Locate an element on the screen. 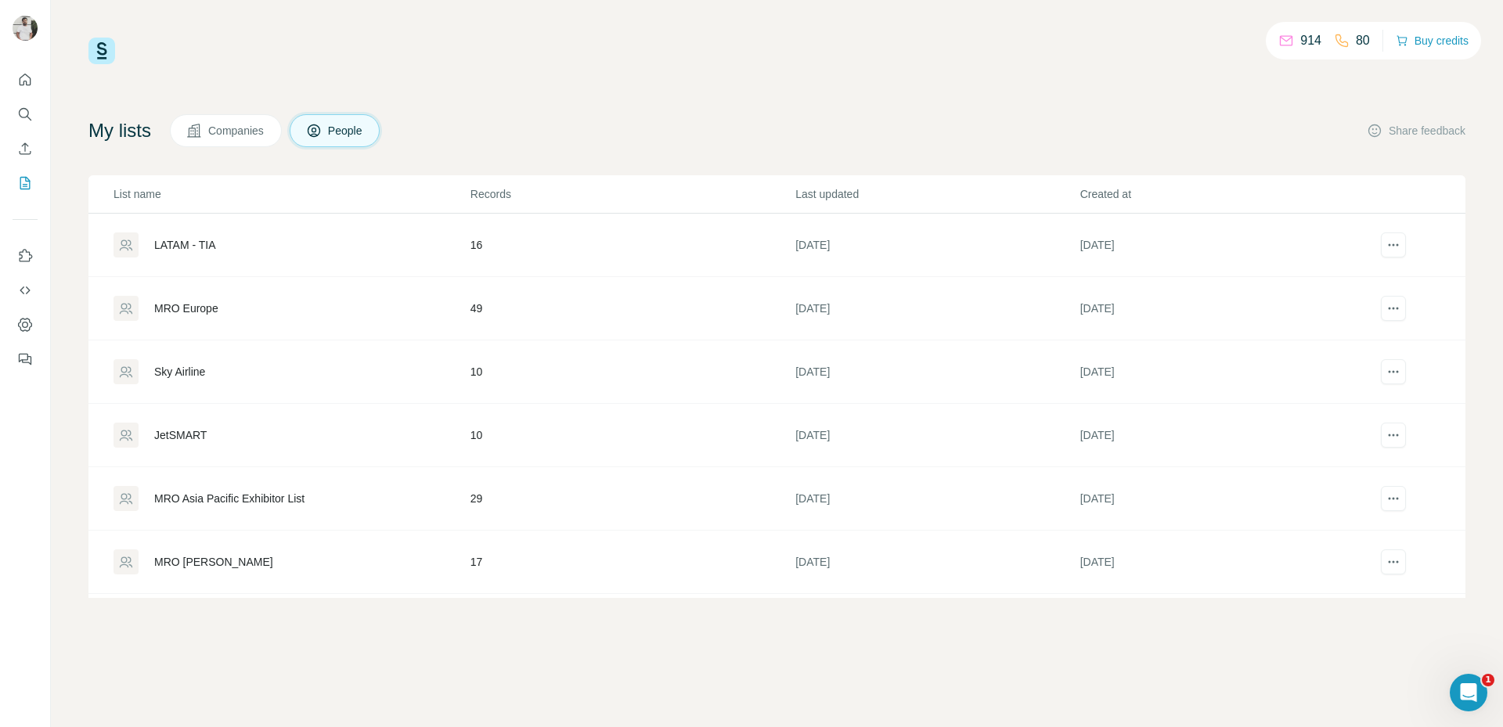 The height and width of the screenshot is (727, 1503). p: 80 is located at coordinates (1363, 41).